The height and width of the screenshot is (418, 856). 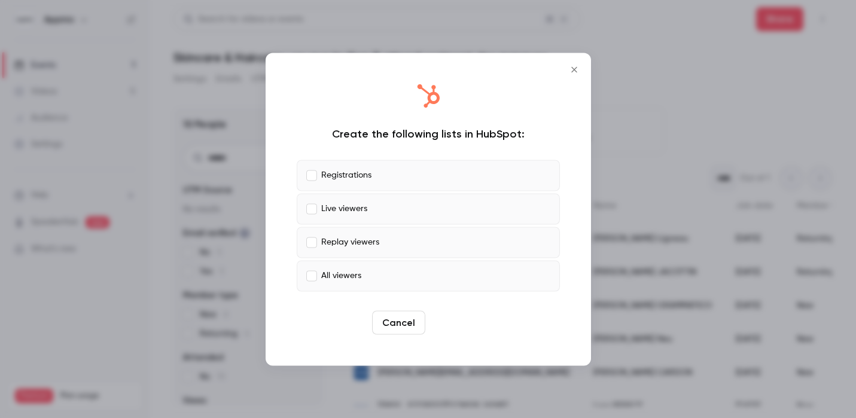 What do you see at coordinates (346, 175) in the screenshot?
I see `p: Registrations` at bounding box center [346, 175].